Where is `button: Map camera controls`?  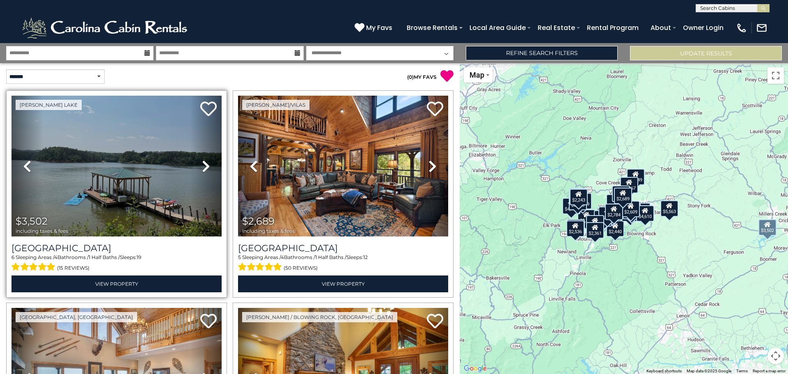
button: Map camera controls is located at coordinates (776, 356).